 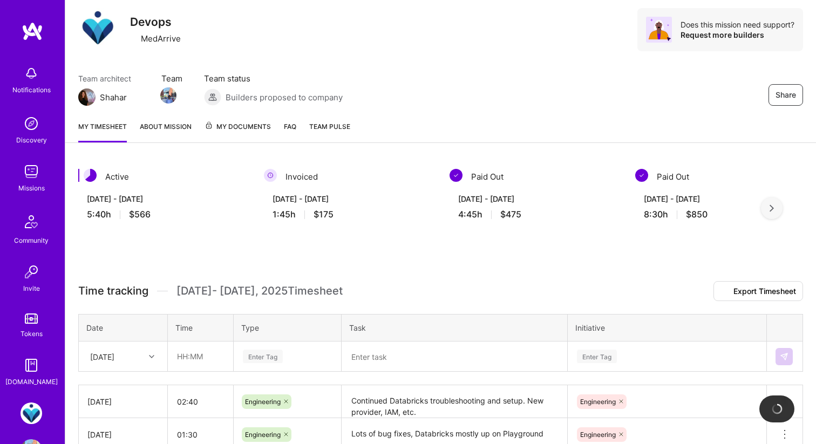 What do you see at coordinates (330, 132) in the screenshot?
I see `a: Team Pulse` at bounding box center [330, 132].